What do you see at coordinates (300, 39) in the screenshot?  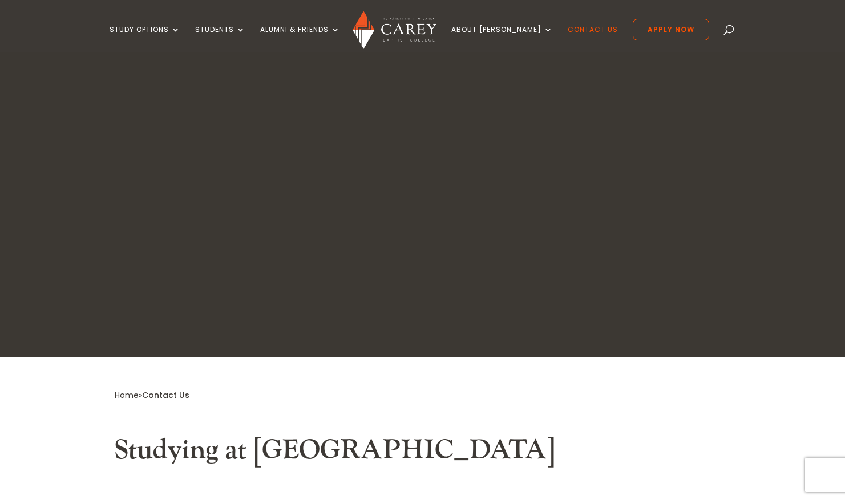 I see `a: Alumni & Friends` at bounding box center [300, 39].